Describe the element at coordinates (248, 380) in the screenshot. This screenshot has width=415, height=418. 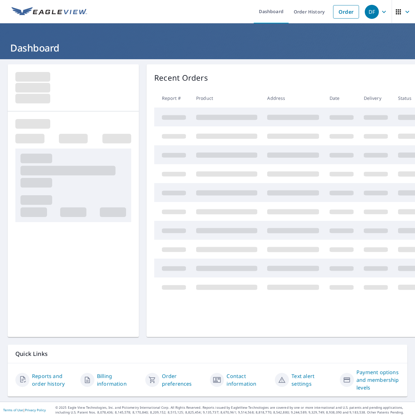
I see `a: Contact information` at that location.